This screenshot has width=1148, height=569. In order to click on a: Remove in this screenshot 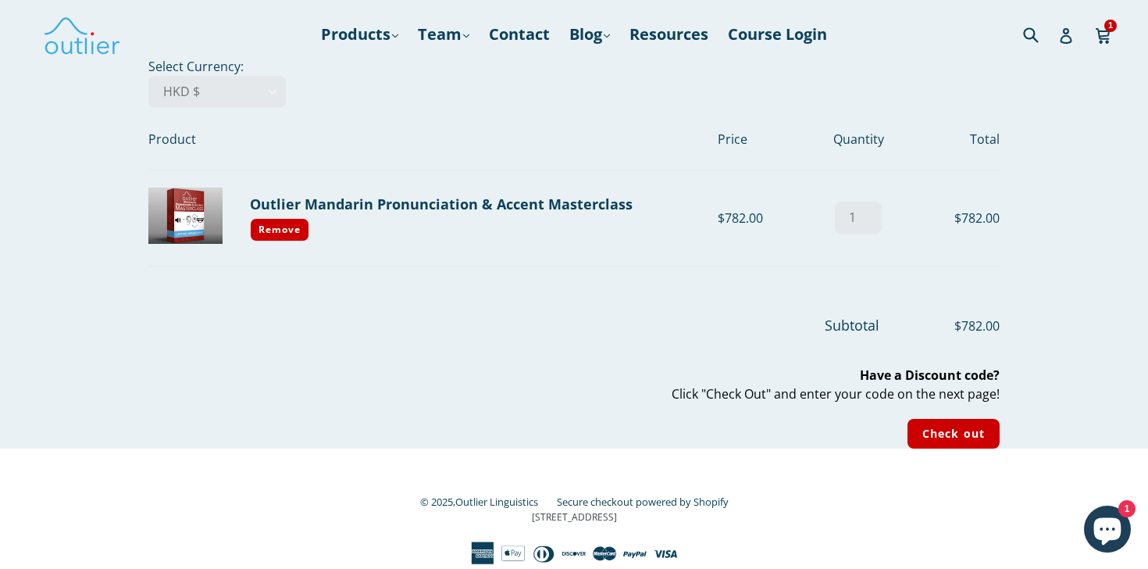, I will do `click(280, 230)`.